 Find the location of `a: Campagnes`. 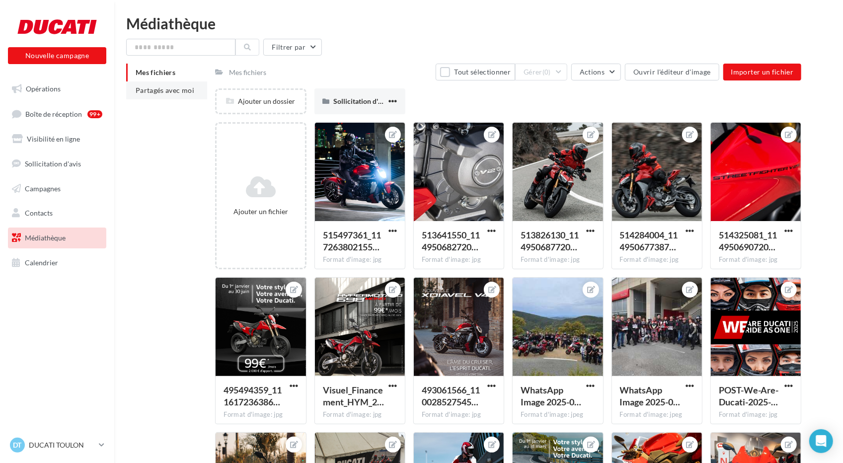

a: Campagnes is located at coordinates (57, 189).